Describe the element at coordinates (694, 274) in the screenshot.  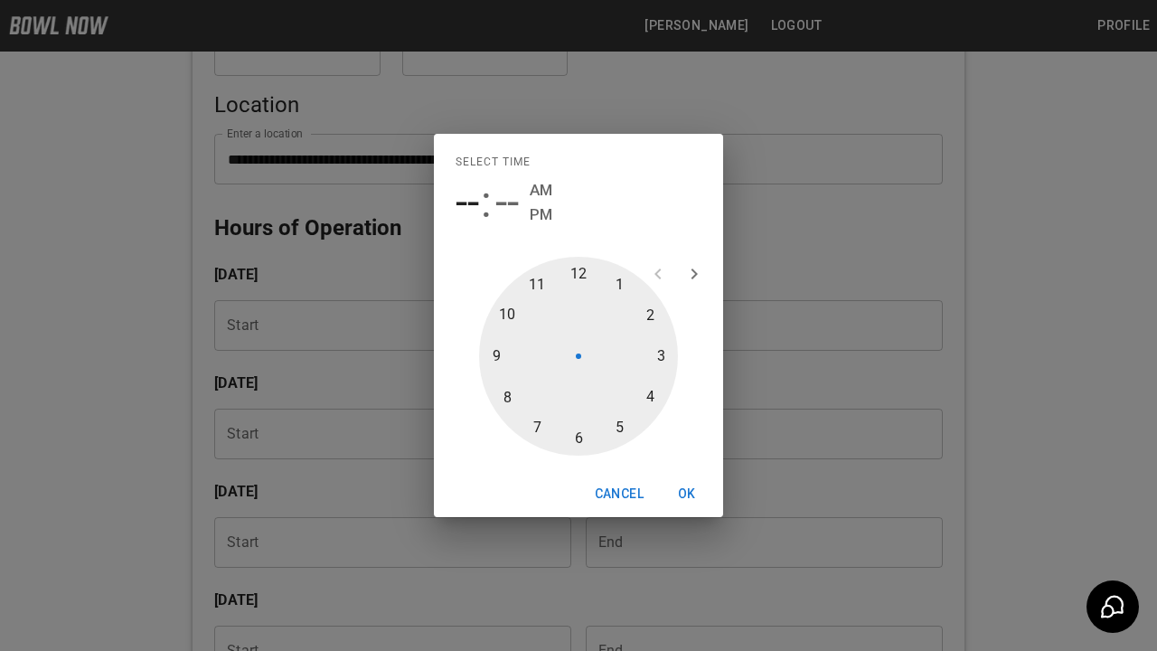
I see `button: open next view` at that location.